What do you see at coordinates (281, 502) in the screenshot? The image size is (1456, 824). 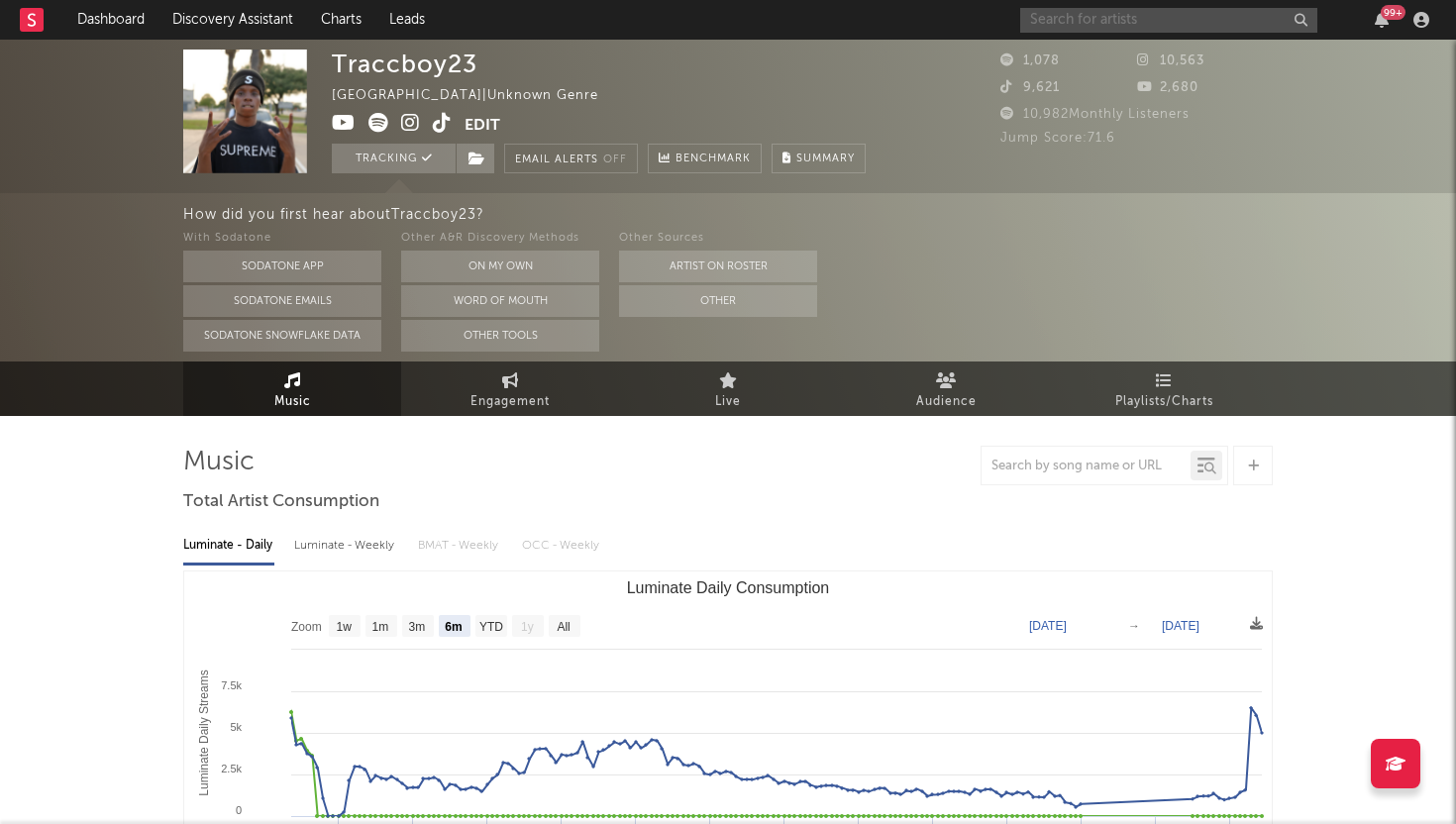 I see `span: Total Artist Consumption` at bounding box center [281, 502].